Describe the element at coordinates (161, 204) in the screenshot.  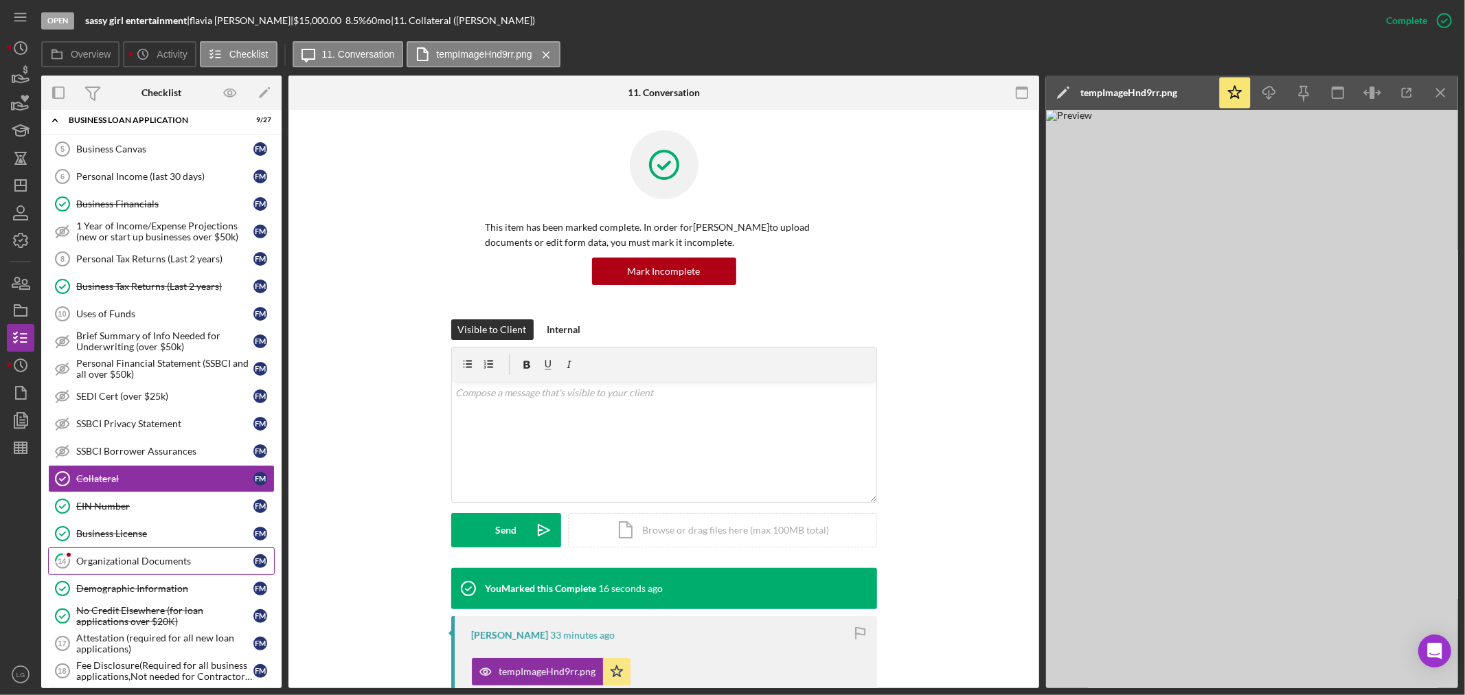
I see `a: Business Financialsfm` at that location.